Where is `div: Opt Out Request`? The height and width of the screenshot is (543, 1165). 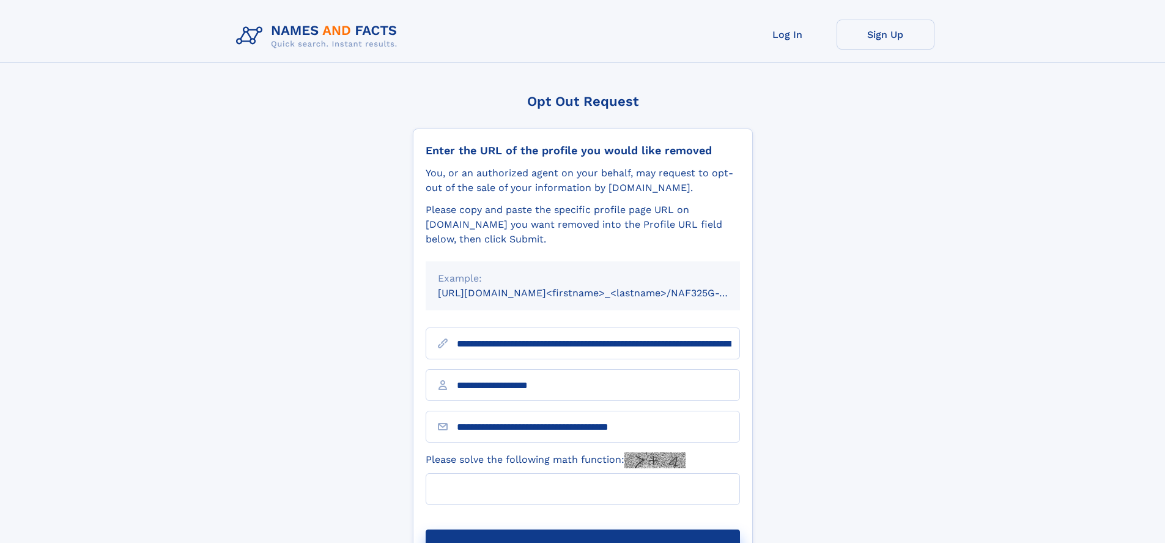 div: Opt Out Request is located at coordinates (583, 101).